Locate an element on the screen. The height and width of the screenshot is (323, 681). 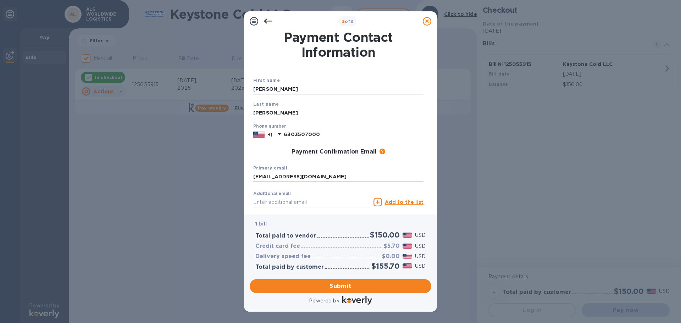
p: Powered by is located at coordinates (324, 301).